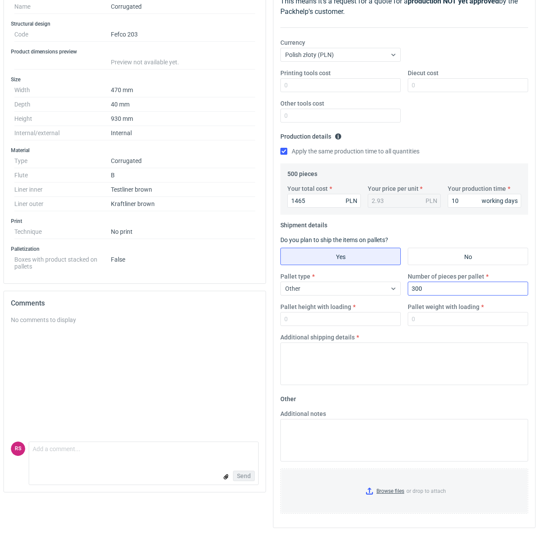 Image resolution: width=539 pixels, height=535 pixels. I want to click on label: Your production time, so click(476, 189).